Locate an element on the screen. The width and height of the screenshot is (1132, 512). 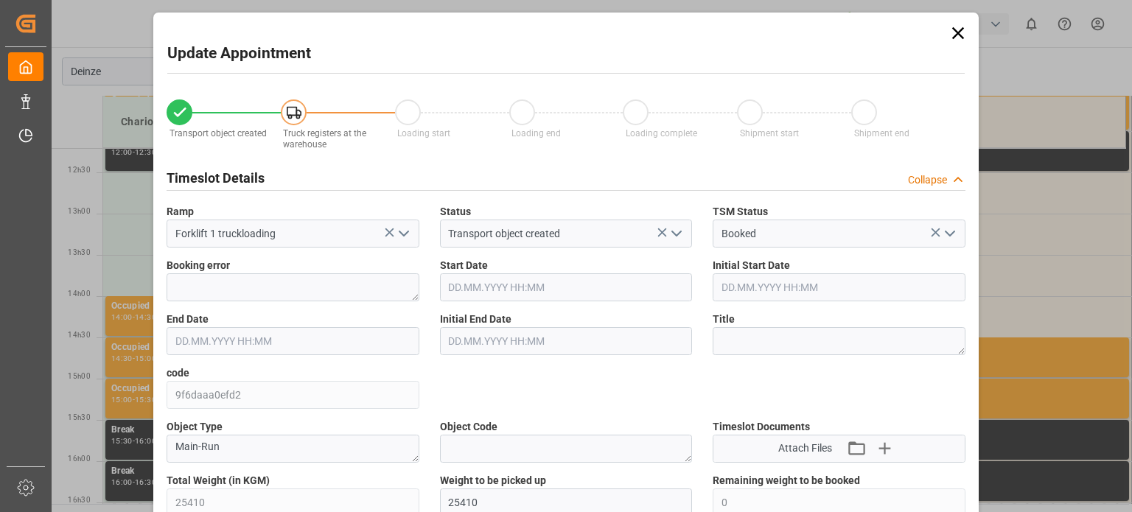
span: Shipment end is located at coordinates (882, 133).